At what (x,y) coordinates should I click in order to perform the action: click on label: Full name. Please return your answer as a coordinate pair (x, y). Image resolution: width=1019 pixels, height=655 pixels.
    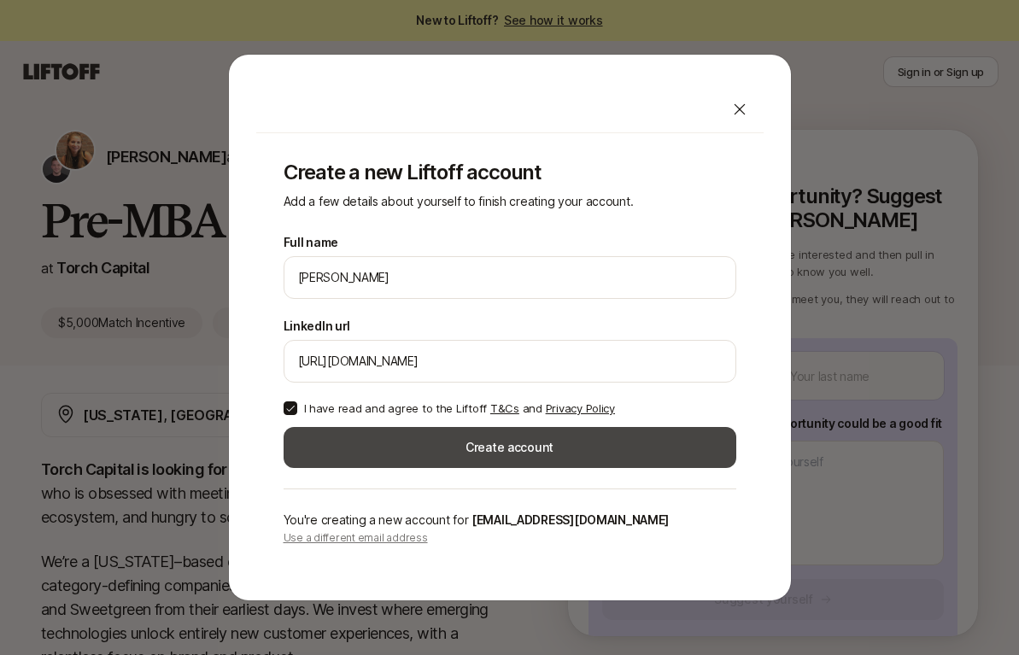
    Looking at the image, I should click on (311, 243).